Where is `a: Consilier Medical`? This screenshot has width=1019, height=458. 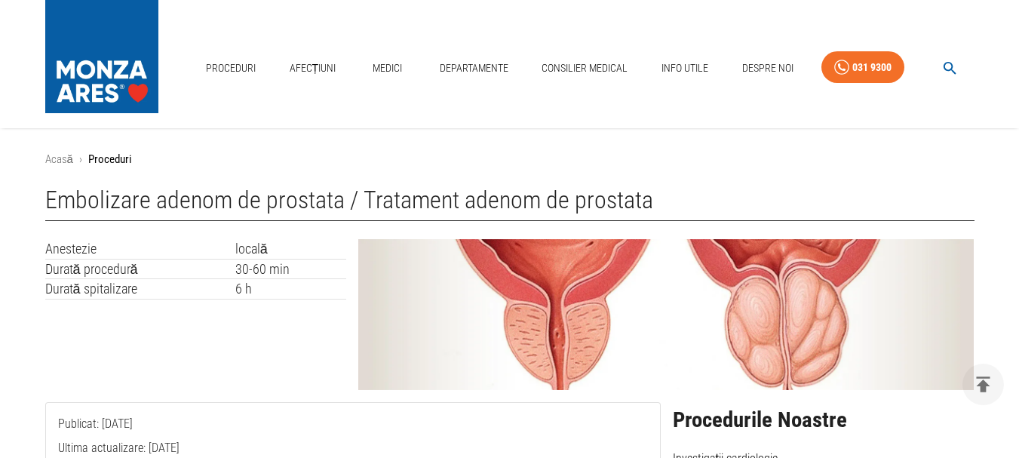
a: Consilier Medical is located at coordinates (585, 68).